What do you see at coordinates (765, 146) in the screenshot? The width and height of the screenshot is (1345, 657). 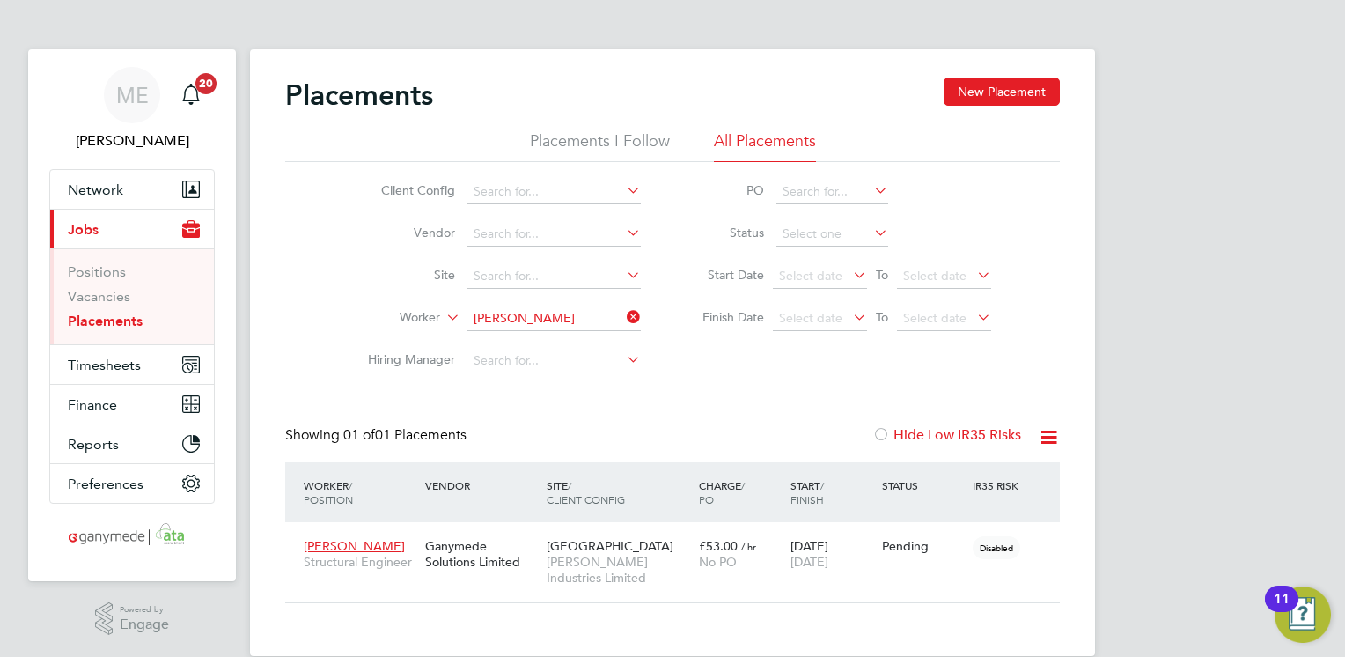 I see `li: All Placements` at bounding box center [765, 146].